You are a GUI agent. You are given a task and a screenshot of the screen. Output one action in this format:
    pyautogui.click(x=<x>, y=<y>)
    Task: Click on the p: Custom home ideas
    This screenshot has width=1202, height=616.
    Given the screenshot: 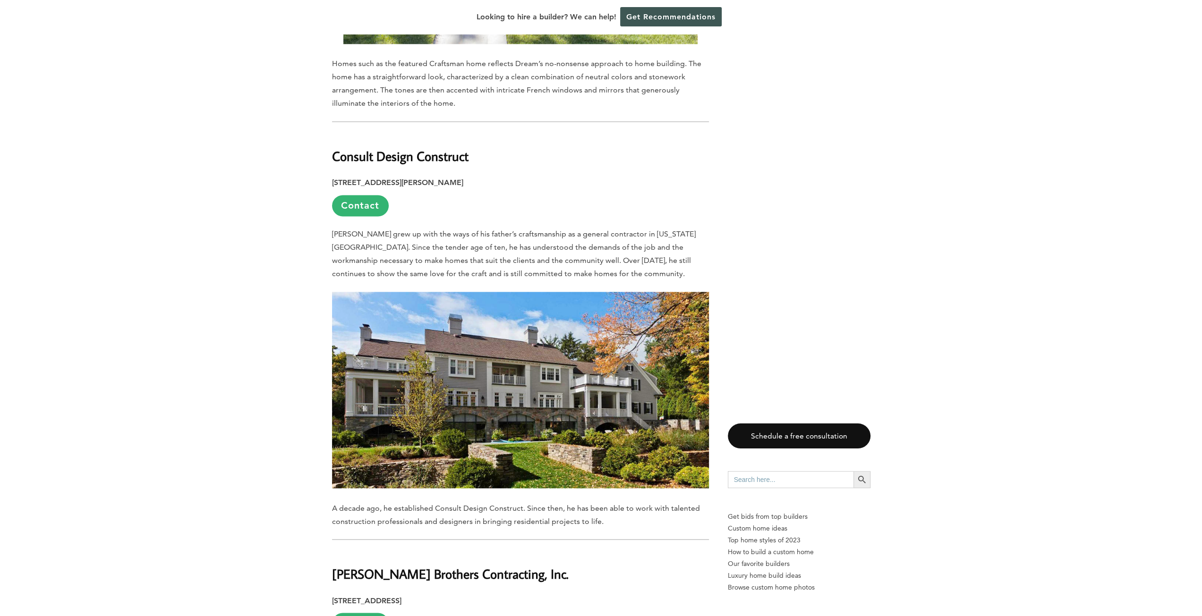 What is the action you would take?
    pyautogui.click(x=799, y=528)
    